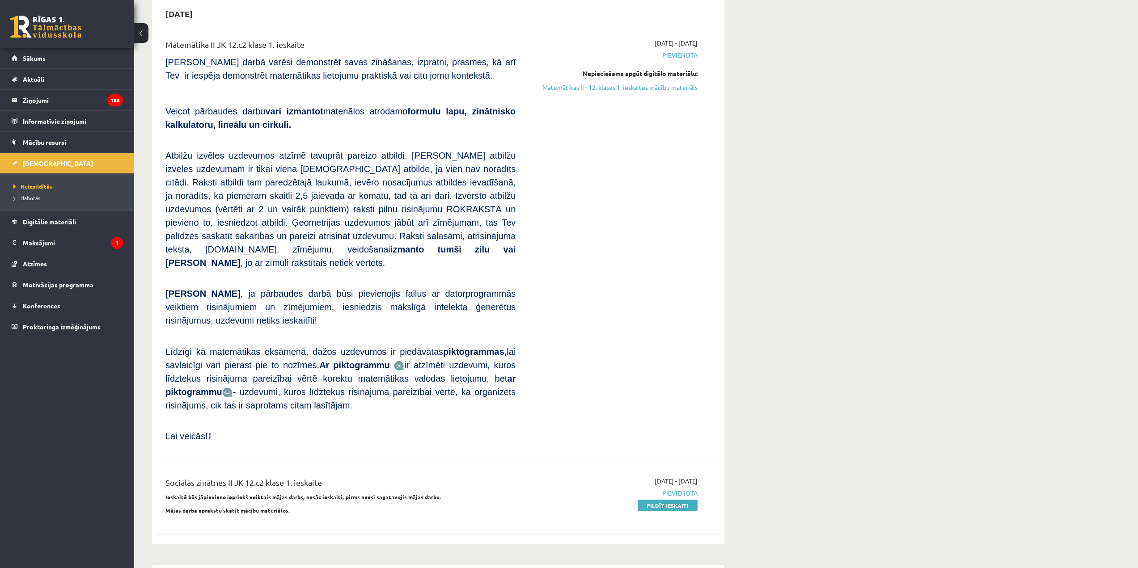 The height and width of the screenshot is (568, 1138). Describe the element at coordinates (340, 379) in the screenshot. I see `span: ir atzīmēti uzdevumi, kuros līdztekus risinājuma pareizībai vērtē korektu matemātikas valodas lie...` at that location.